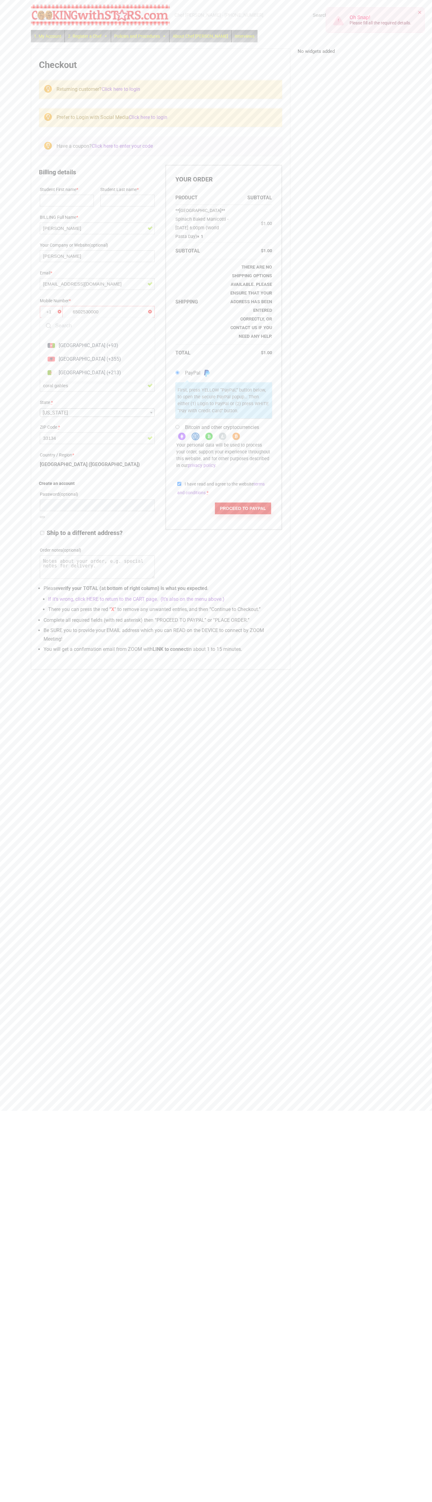 This screenshot has width=432, height=1502. What do you see at coordinates (97, 494) in the screenshot?
I see `label: Password` at bounding box center [97, 494].